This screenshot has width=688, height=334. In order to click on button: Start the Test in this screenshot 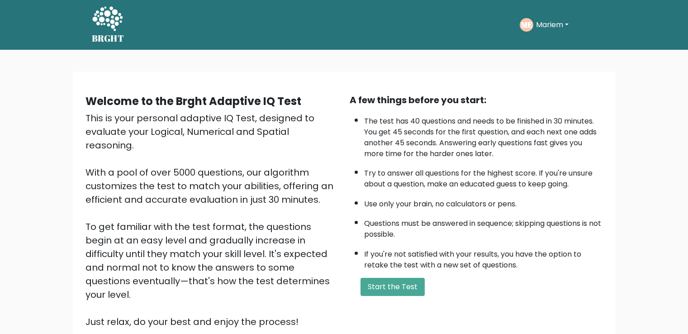, I will do `click(392, 287)`.